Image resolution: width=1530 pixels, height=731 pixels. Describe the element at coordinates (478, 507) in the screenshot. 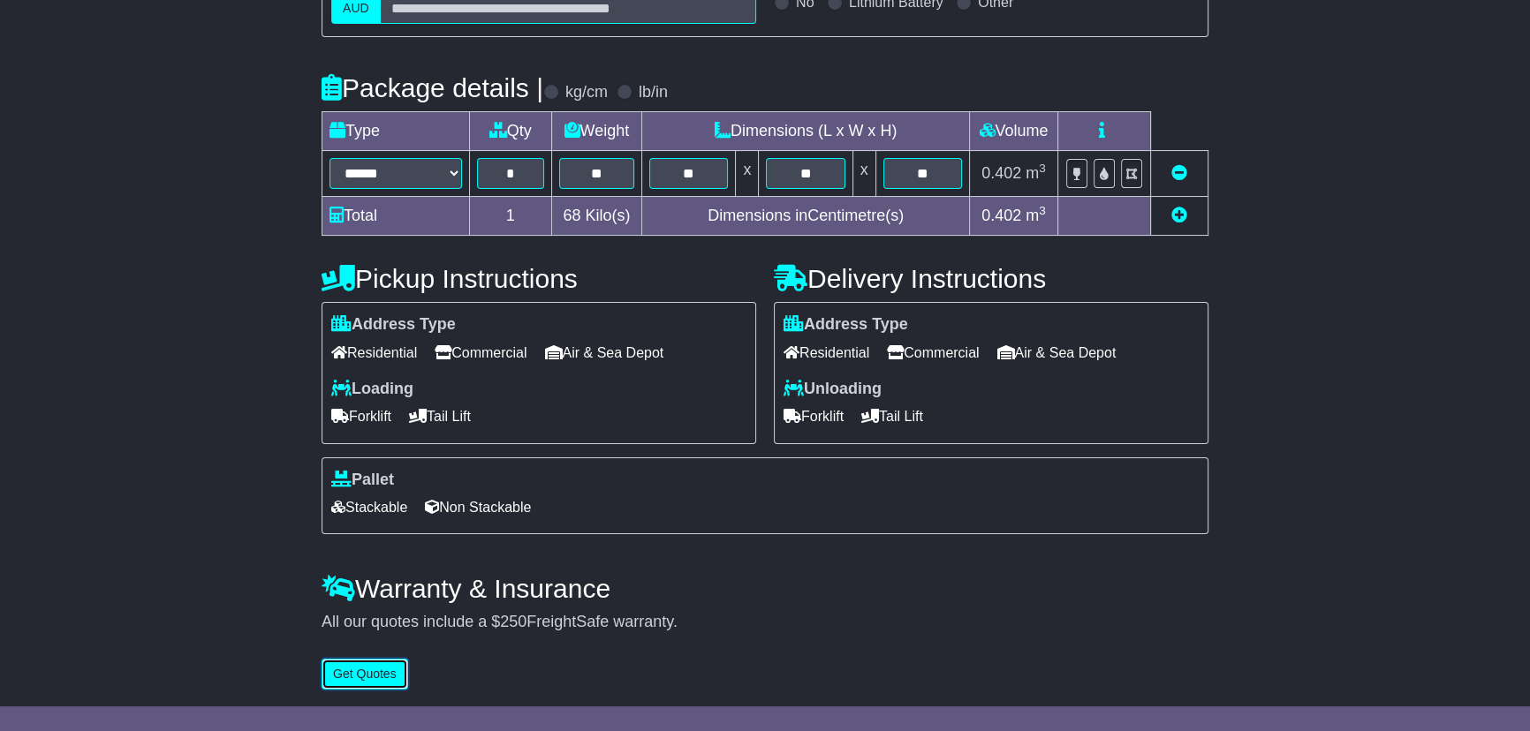

I see `span: Non Stackable` at that location.